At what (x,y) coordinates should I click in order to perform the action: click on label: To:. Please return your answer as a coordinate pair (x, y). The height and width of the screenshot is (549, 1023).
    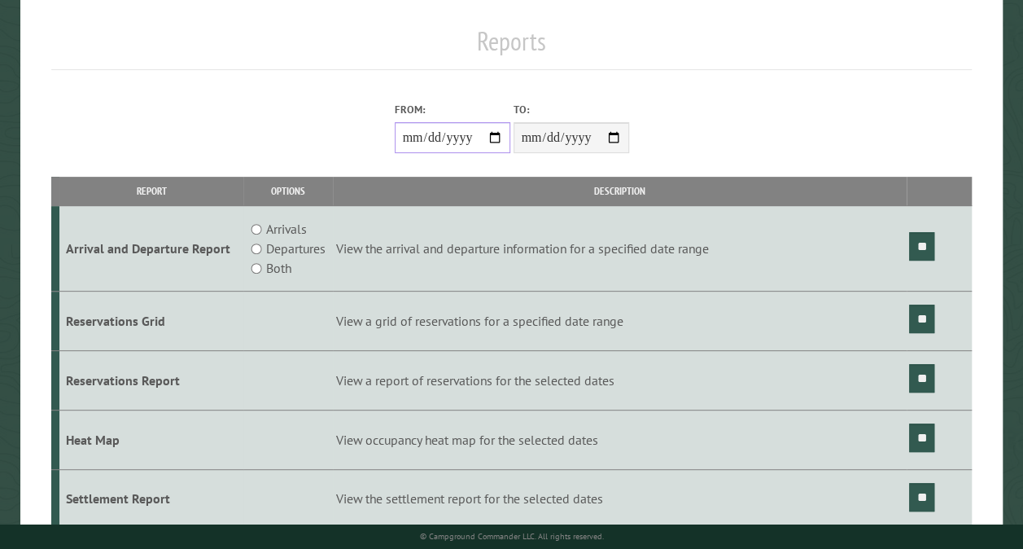
    Looking at the image, I should click on (572, 109).